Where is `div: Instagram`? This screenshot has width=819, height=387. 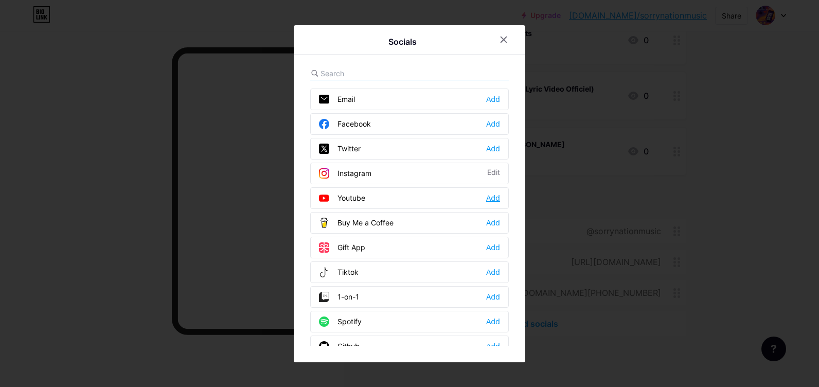
div: Instagram is located at coordinates (345, 173).